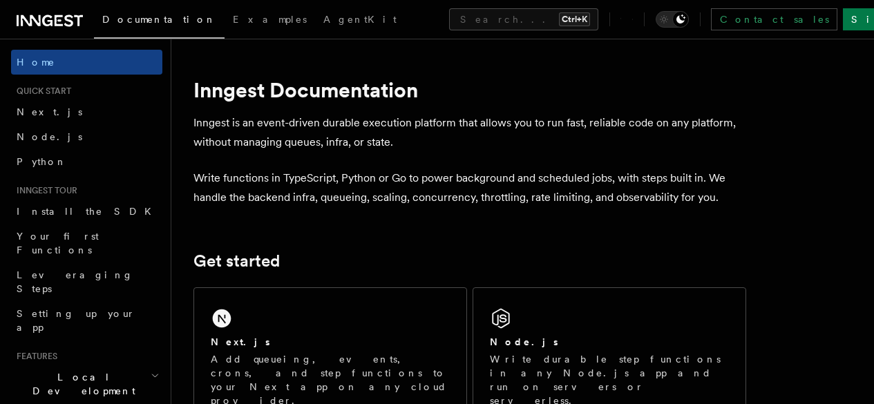 This screenshot has height=404, width=874. I want to click on a: Leveraging Steps, so click(86, 282).